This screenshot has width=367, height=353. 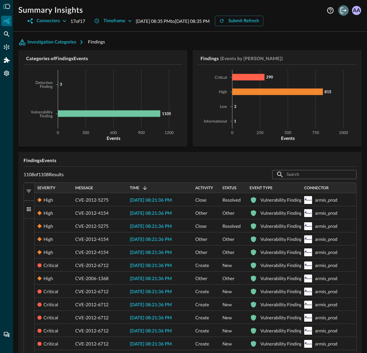 I want to click on h5: Findings, so click(x=210, y=59).